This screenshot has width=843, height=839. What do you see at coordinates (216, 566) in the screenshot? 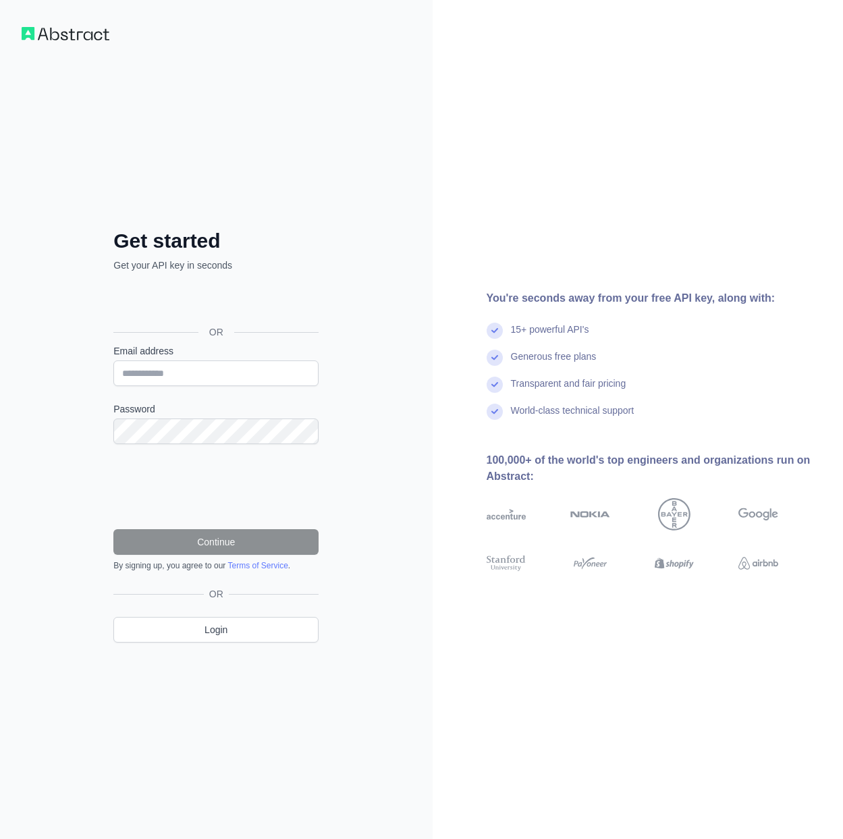
I see `div: By signing up, you agree to our .` at bounding box center [216, 566].